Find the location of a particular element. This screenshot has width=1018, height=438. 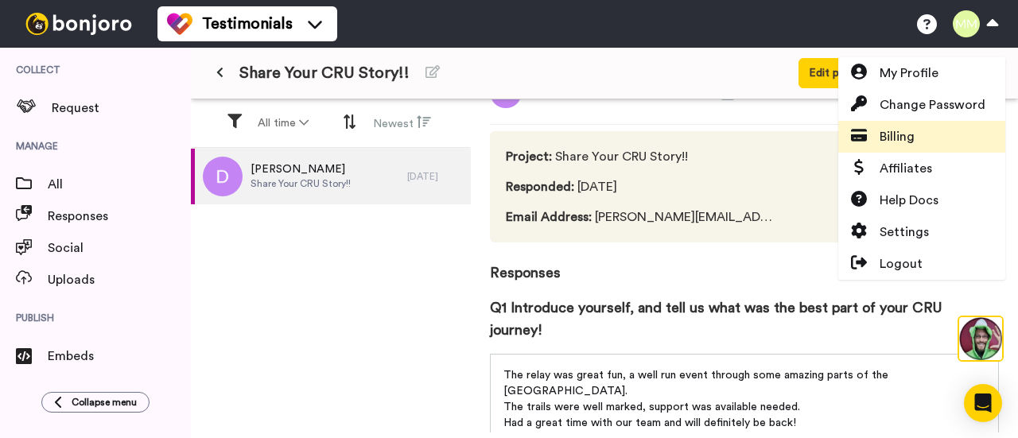

span: Request is located at coordinates (121, 108).